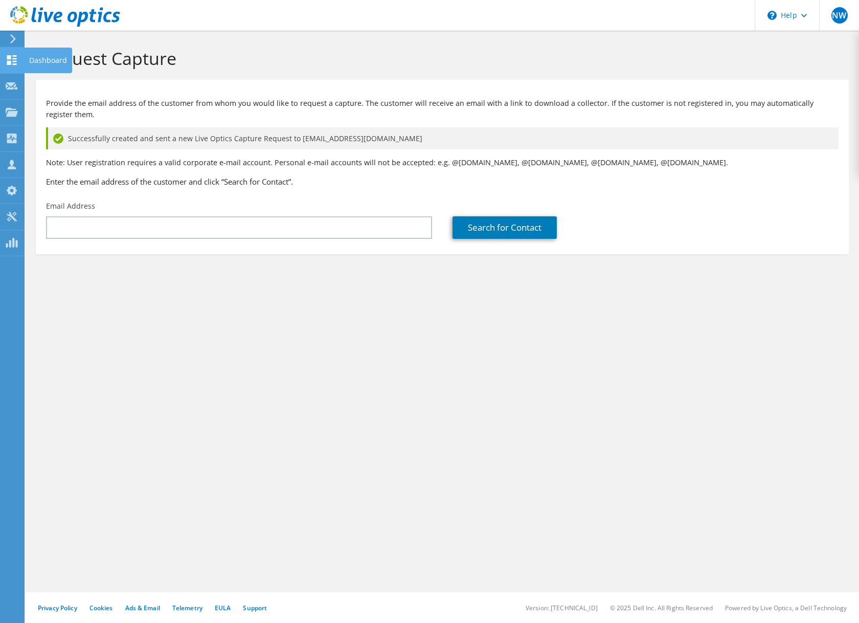  Describe the element at coordinates (772, 15) in the screenshot. I see `svg: \n` at that location.